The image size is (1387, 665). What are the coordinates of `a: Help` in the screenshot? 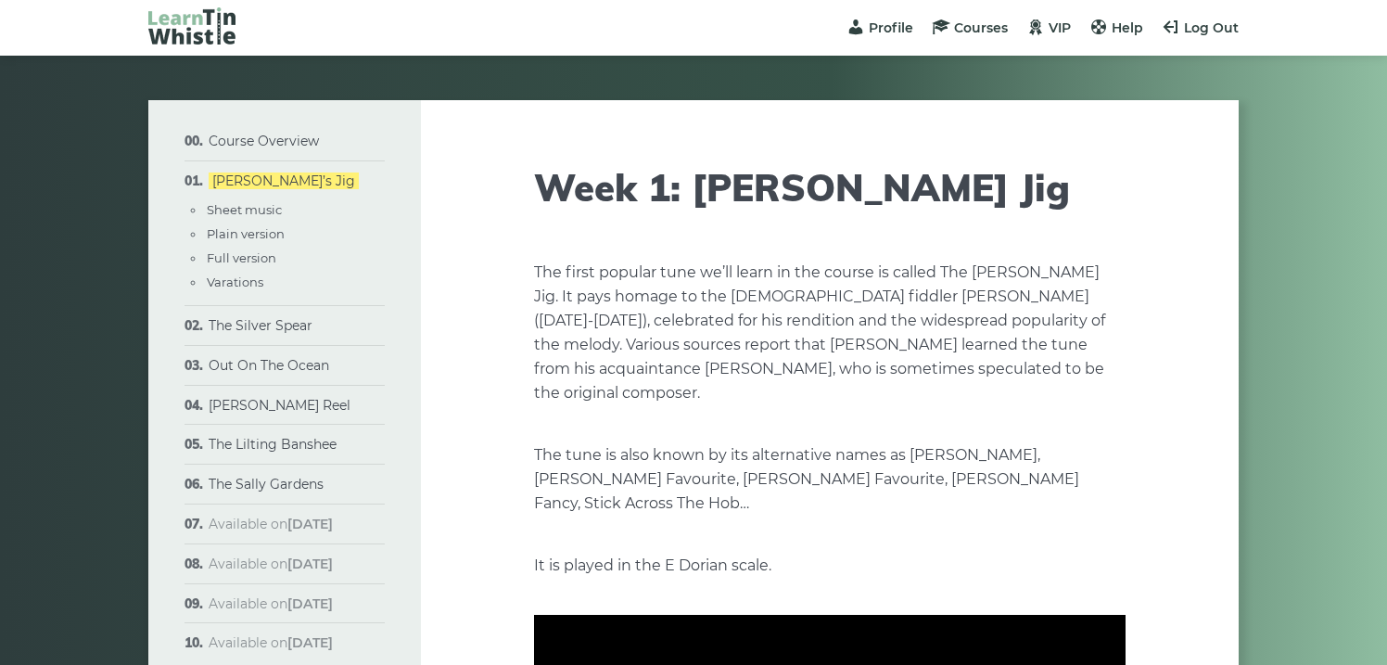 It's located at (1116, 28).